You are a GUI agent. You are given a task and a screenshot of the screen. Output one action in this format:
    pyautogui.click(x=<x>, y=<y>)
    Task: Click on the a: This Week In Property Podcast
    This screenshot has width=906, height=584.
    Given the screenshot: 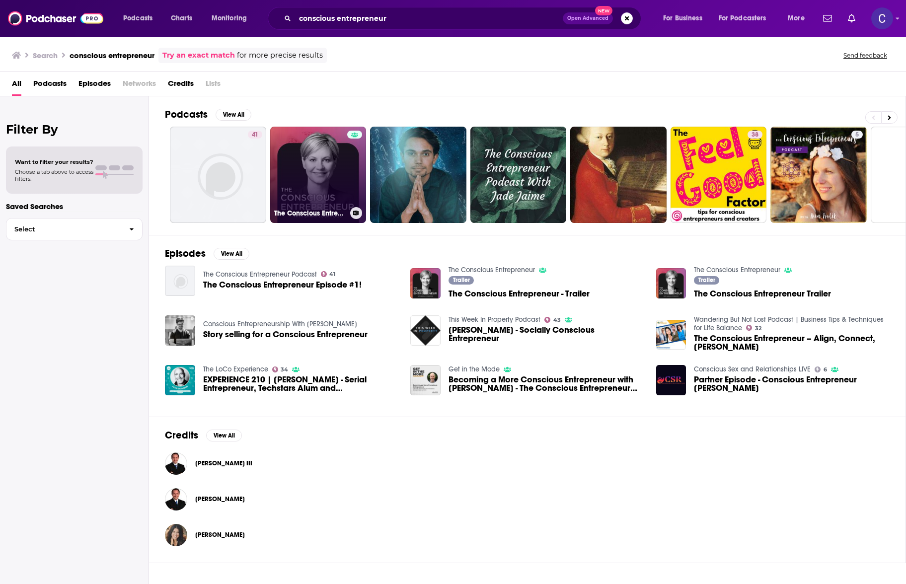 What is the action you would take?
    pyautogui.click(x=494, y=319)
    